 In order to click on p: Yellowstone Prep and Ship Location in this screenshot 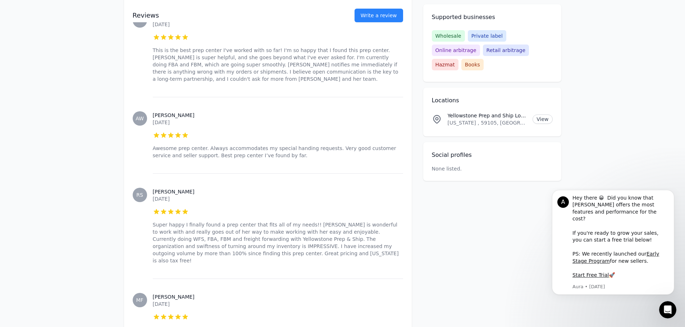, I will do `click(487, 116)`.